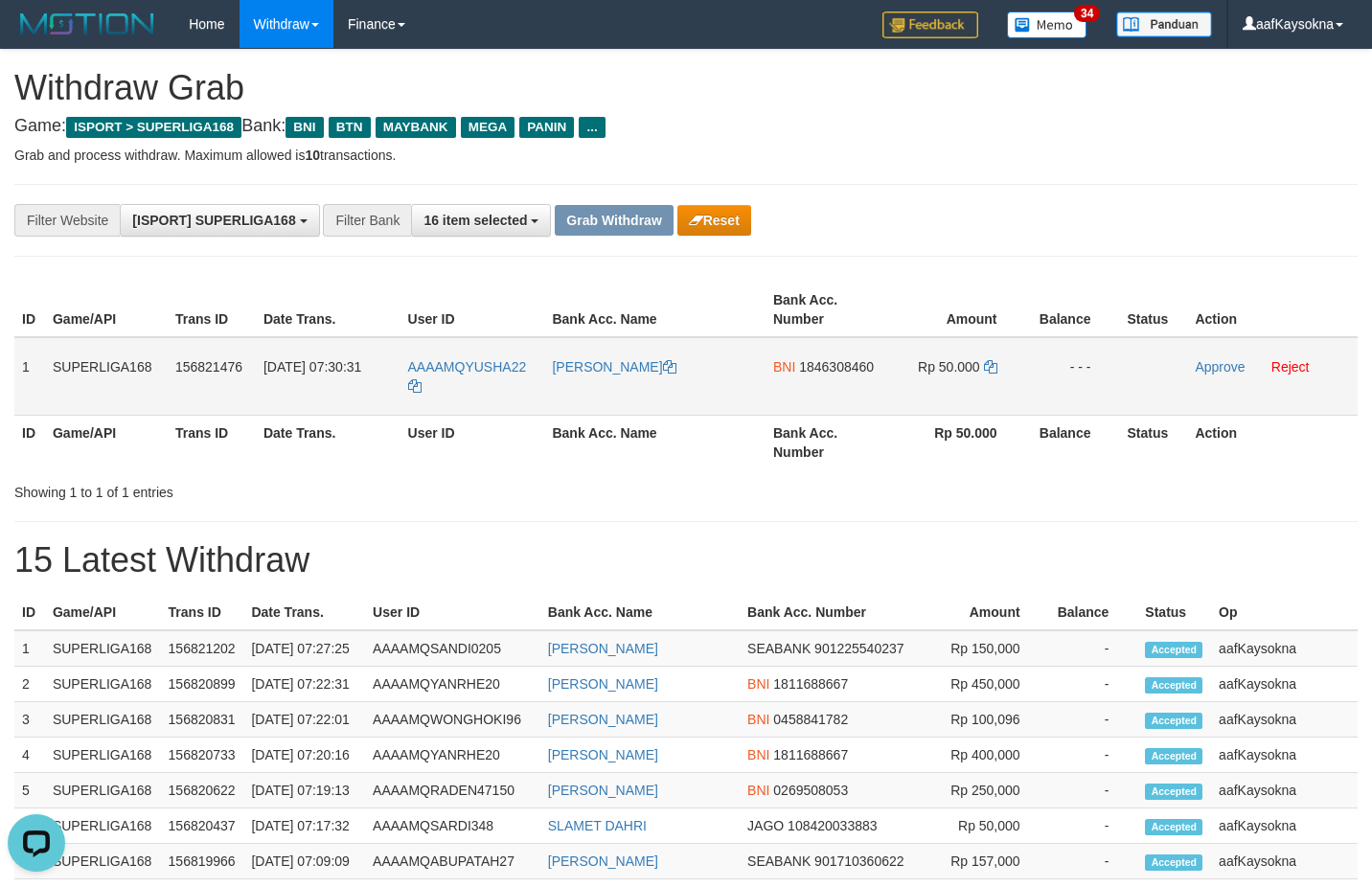 The width and height of the screenshot is (1372, 887). Describe the element at coordinates (30, 683) in the screenshot. I see `td: 2` at that location.